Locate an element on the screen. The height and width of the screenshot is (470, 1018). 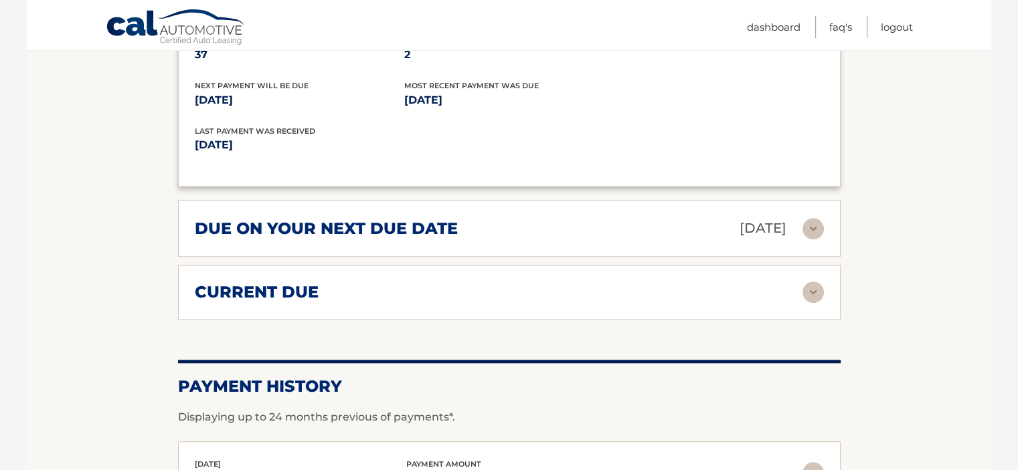
span: Most Recent Payment Was Due is located at coordinates (471, 86).